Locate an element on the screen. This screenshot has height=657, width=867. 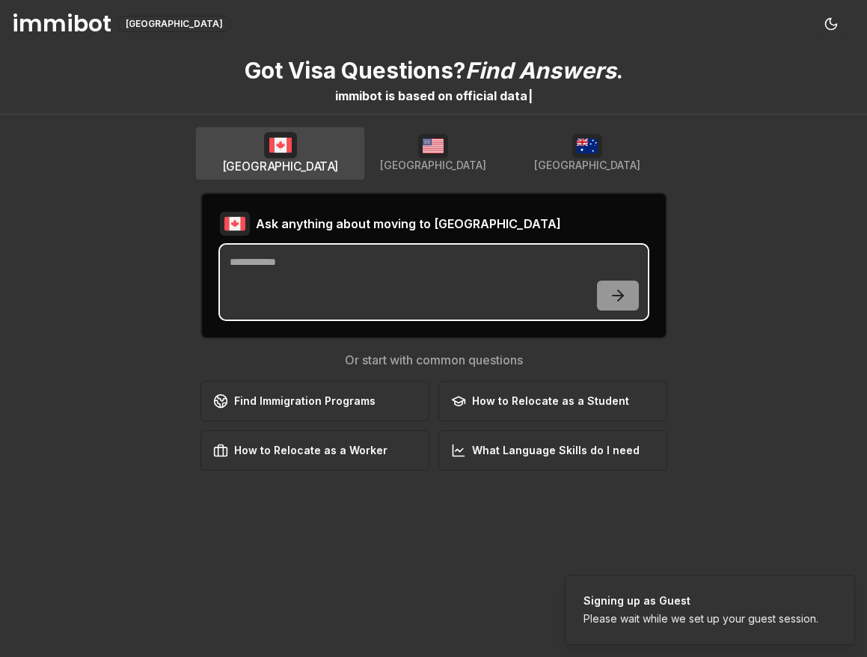
div: How to Relocate as a Student is located at coordinates (540, 401).